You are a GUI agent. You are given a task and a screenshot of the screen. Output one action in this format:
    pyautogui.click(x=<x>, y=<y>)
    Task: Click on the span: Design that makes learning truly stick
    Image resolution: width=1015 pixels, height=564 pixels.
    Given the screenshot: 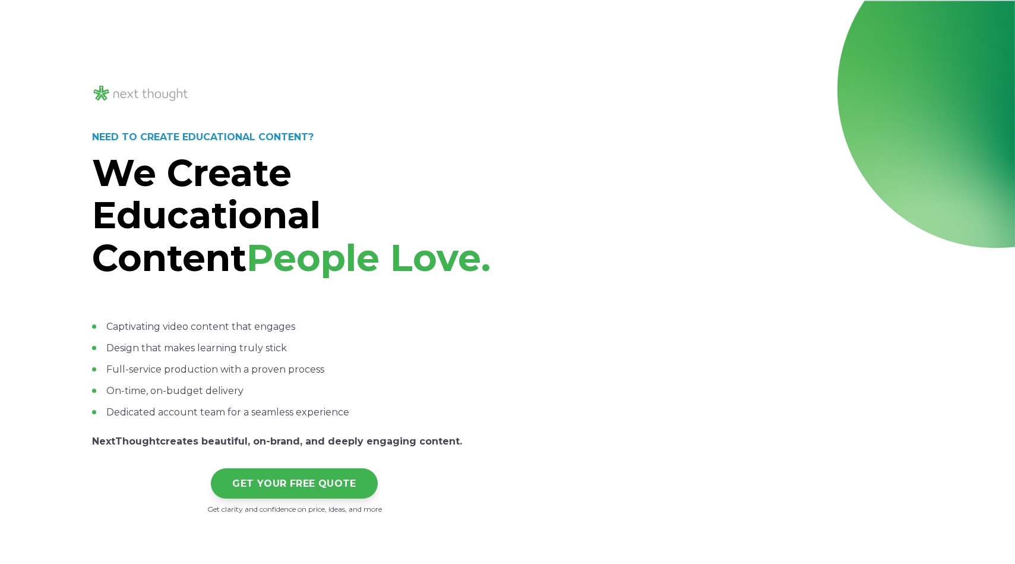 What is the action you would take?
    pyautogui.click(x=197, y=348)
    